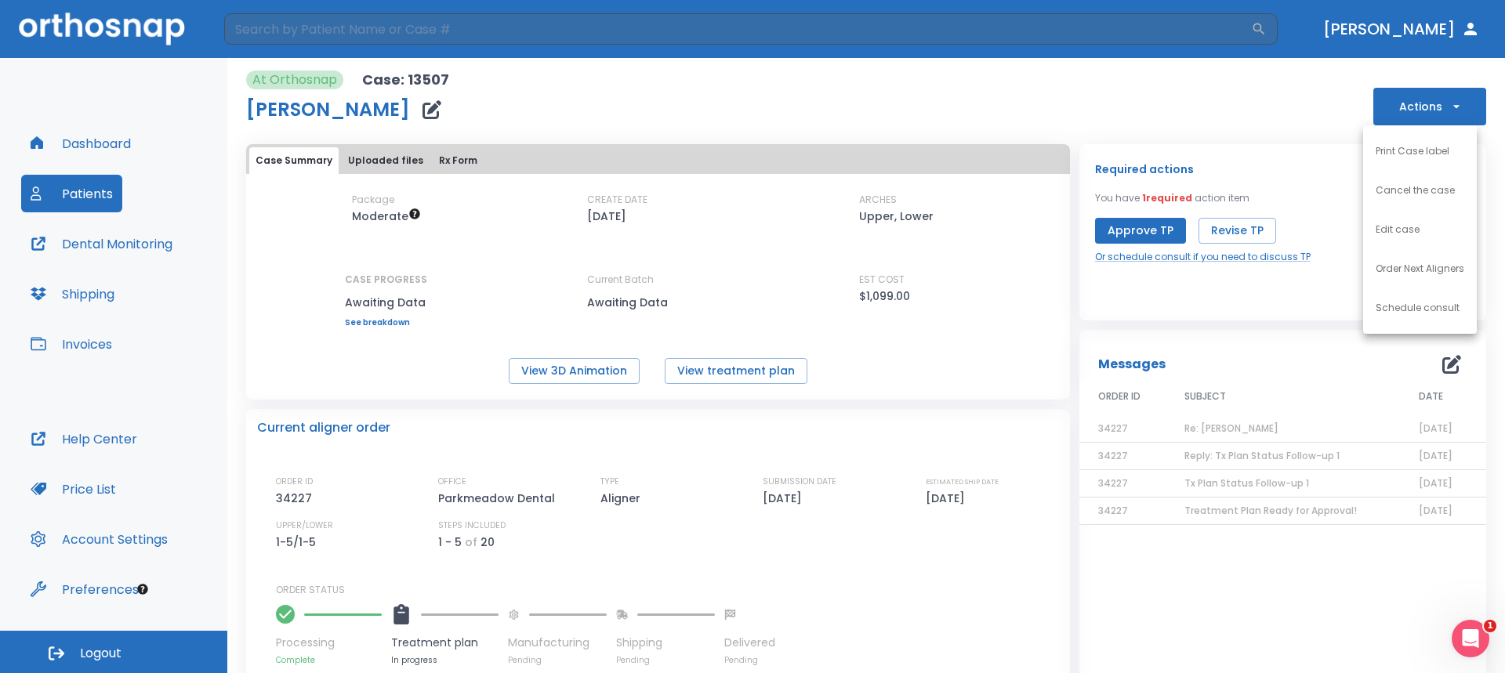 The height and width of the screenshot is (673, 1505). I want to click on span: 1, so click(1490, 626).